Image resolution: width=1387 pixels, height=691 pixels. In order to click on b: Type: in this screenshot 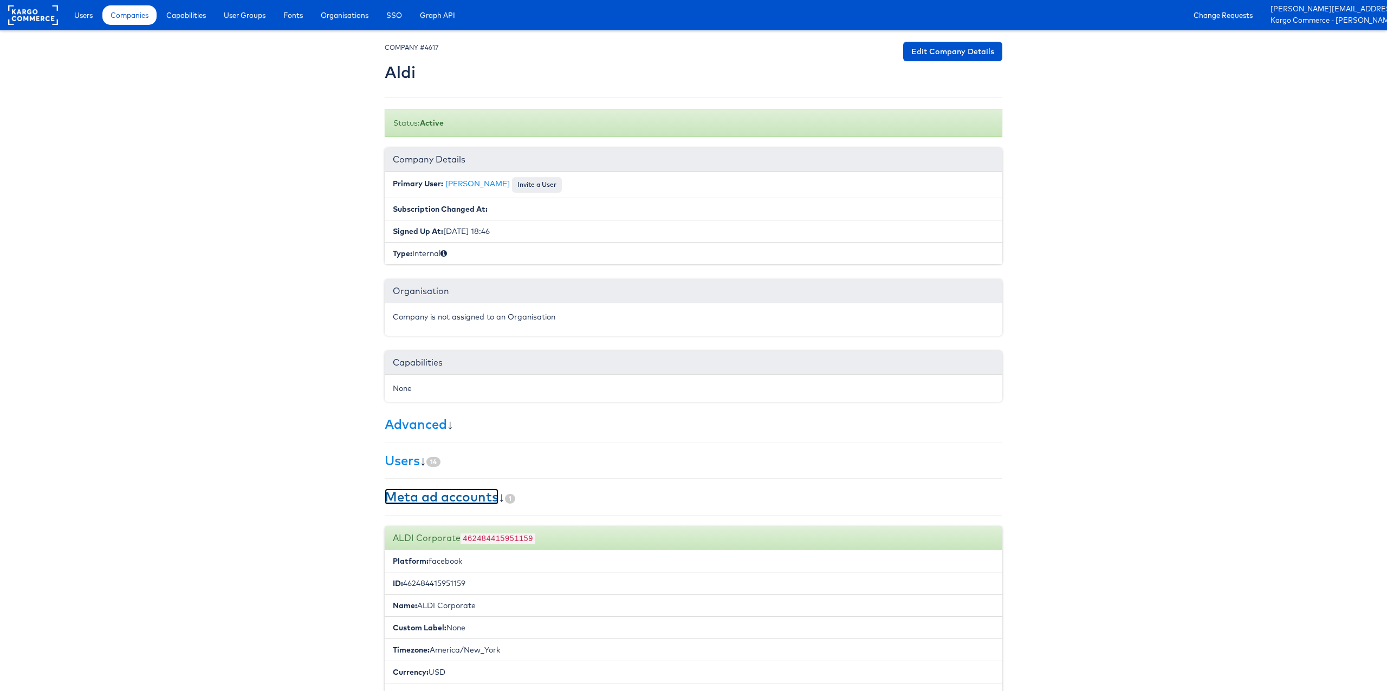, I will do `click(402, 253)`.